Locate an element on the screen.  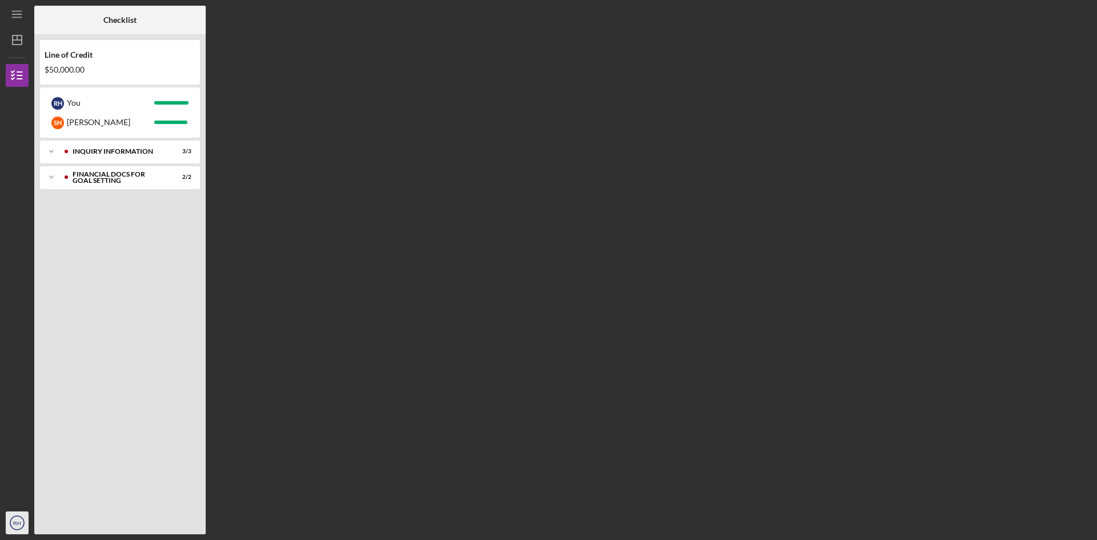
button: RH is located at coordinates (17, 523).